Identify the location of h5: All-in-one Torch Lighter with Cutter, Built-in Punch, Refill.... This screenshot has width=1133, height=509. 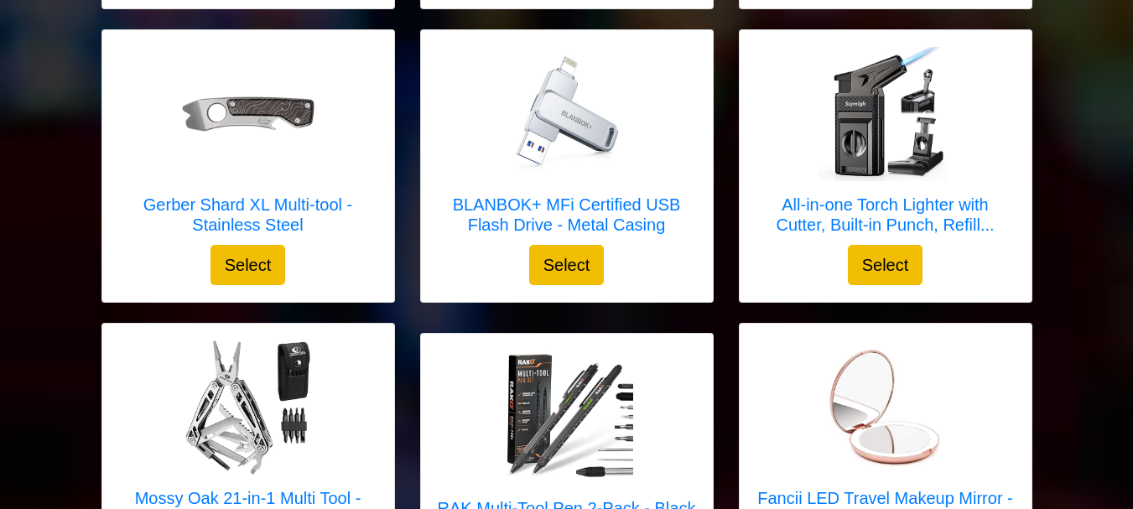
(886, 215).